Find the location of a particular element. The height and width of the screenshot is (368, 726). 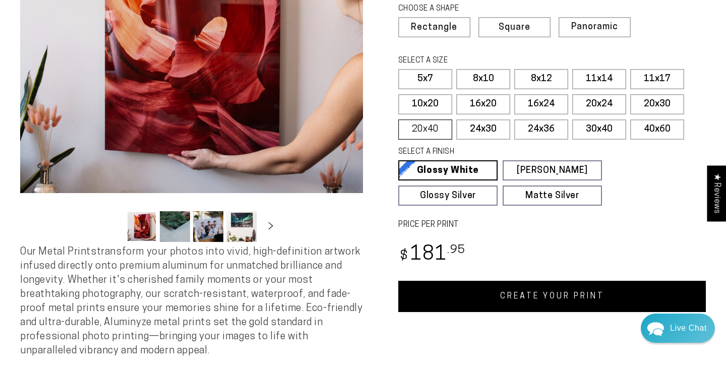

label: 8x12 is located at coordinates (541, 79).